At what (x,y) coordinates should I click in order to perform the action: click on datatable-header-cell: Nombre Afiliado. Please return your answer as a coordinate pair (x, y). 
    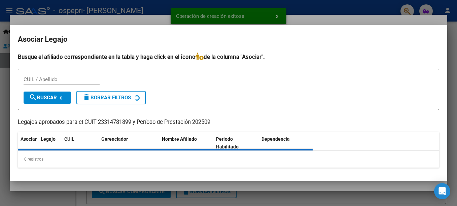
    Looking at the image, I should click on (186, 143).